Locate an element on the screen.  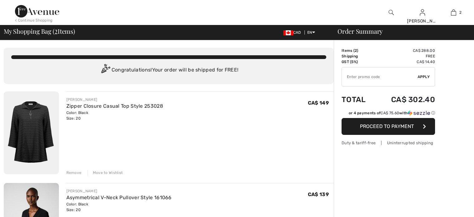
td: Free is located at coordinates (405, 56).